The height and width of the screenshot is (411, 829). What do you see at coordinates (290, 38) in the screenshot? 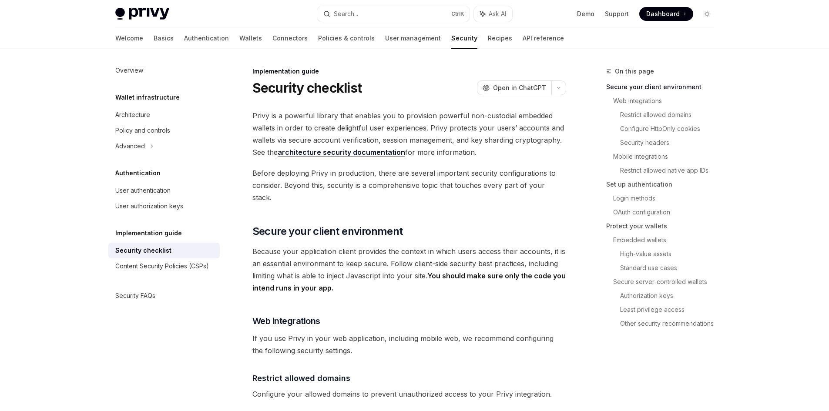
I see `a: Connectors` at bounding box center [290, 38].